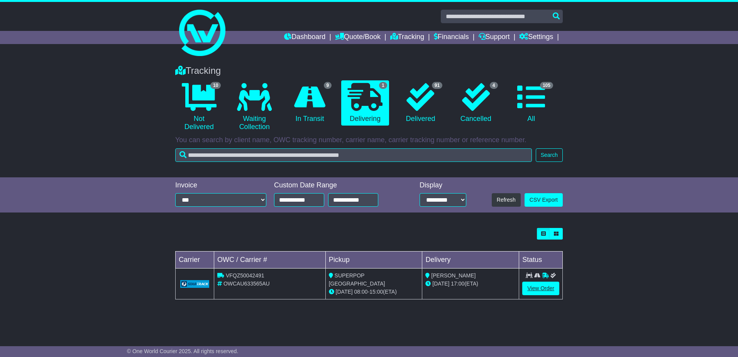 Image resolution: width=738 pixels, height=357 pixels. I want to click on img: GetCarrierServiceLogo, so click(194, 284).